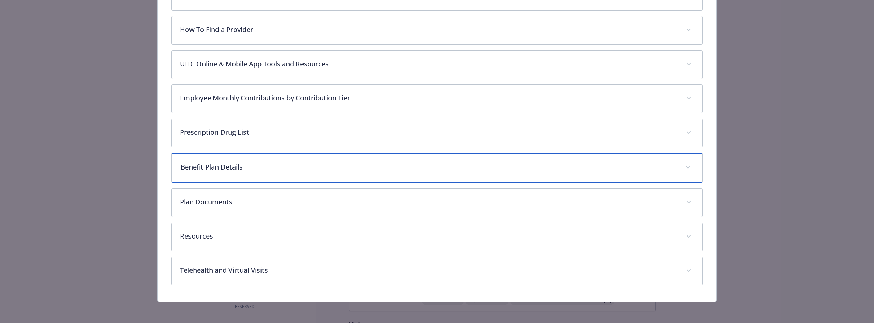 This screenshot has height=323, width=874. What do you see at coordinates (437, 271) in the screenshot?
I see `div: Telehealth and Virtual Visits` at bounding box center [437, 271].